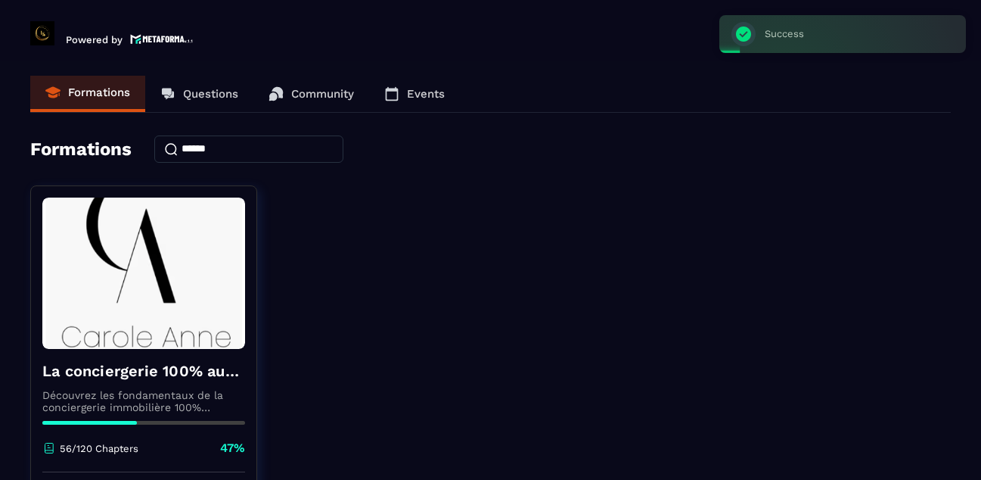 This screenshot has height=480, width=981. Describe the element at coordinates (162, 39) in the screenshot. I see `img: logo` at that location.